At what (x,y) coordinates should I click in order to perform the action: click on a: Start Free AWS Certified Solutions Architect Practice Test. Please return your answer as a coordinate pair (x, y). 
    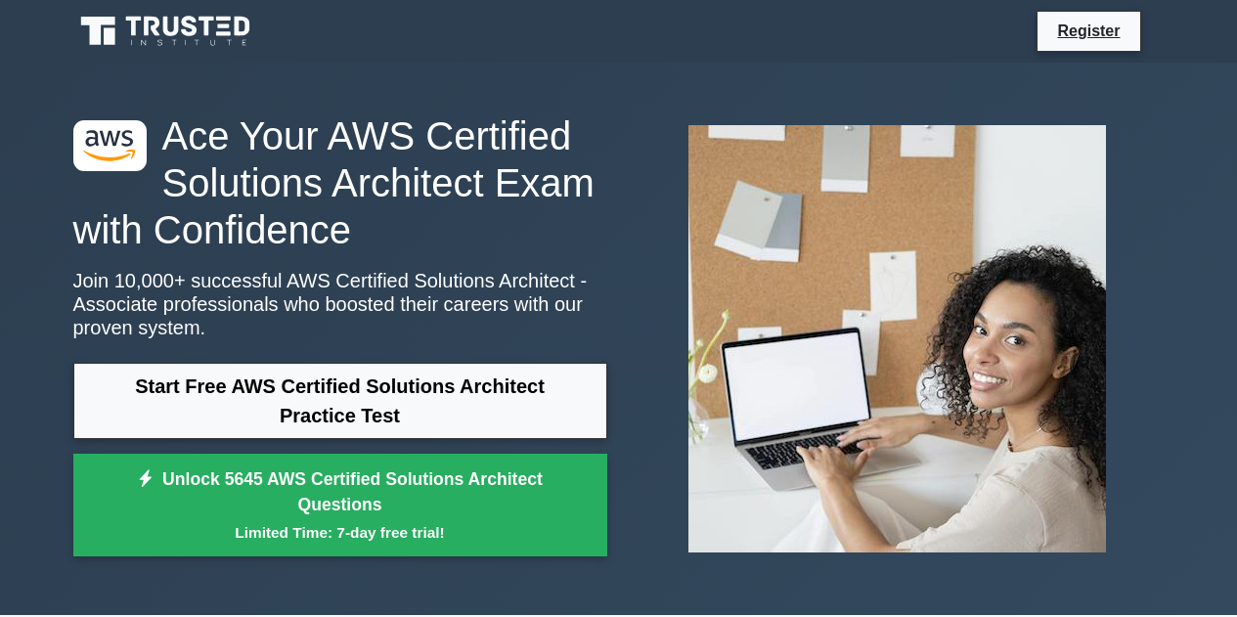
    Looking at the image, I should click on (340, 401).